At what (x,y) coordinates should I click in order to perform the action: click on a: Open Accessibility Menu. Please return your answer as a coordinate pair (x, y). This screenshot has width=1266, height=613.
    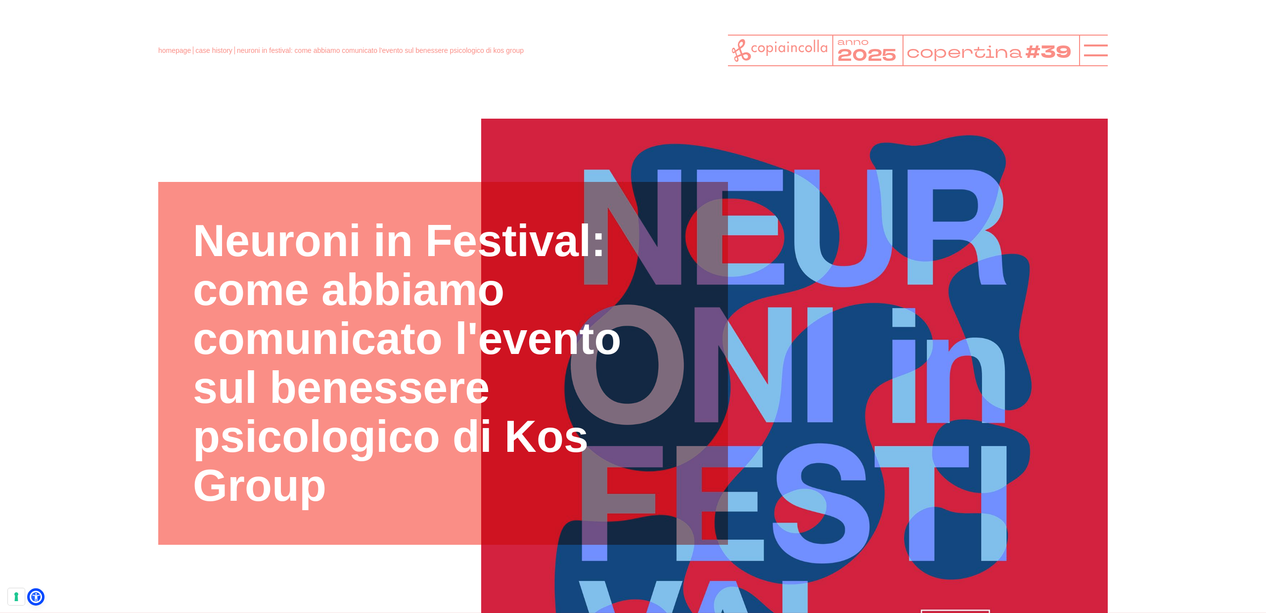
    Looking at the image, I should click on (36, 597).